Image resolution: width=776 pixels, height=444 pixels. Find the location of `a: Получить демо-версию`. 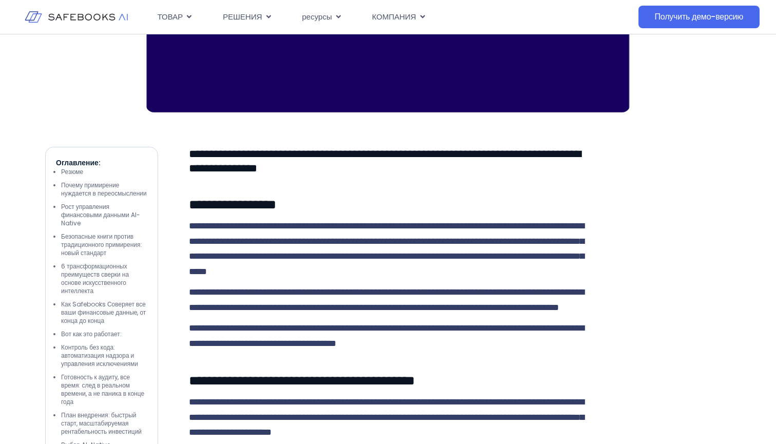

a: Получить демо-версию is located at coordinates (699, 17).